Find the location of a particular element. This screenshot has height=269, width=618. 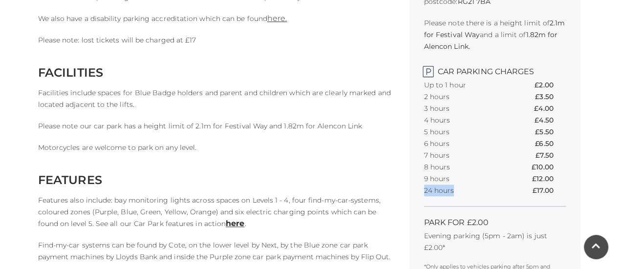

p: Features also include: bay monitoring lights across spaces on Levels 1 - 4, four find-my-car-syst... is located at coordinates (217, 212).